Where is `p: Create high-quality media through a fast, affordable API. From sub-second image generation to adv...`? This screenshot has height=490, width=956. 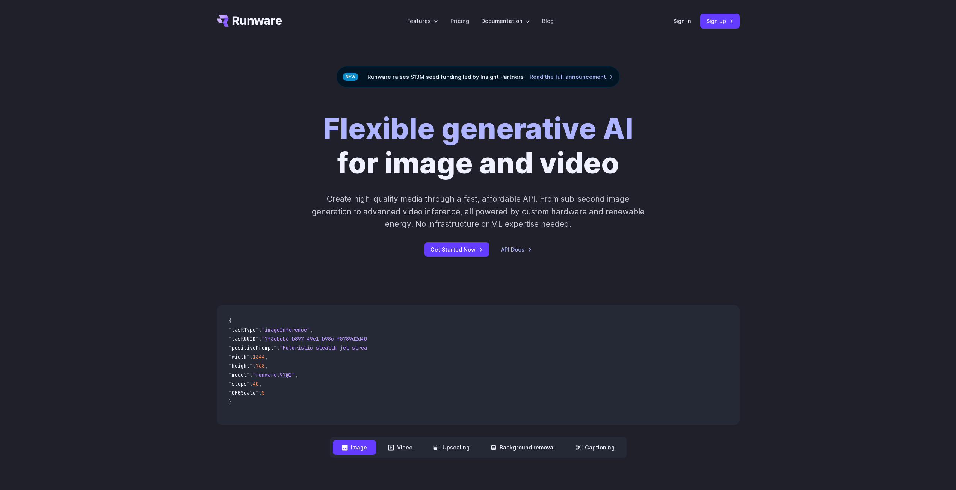
p: Create high-quality media through a fast, affordable API. From sub-second image generation to adv... is located at coordinates (478, 211).